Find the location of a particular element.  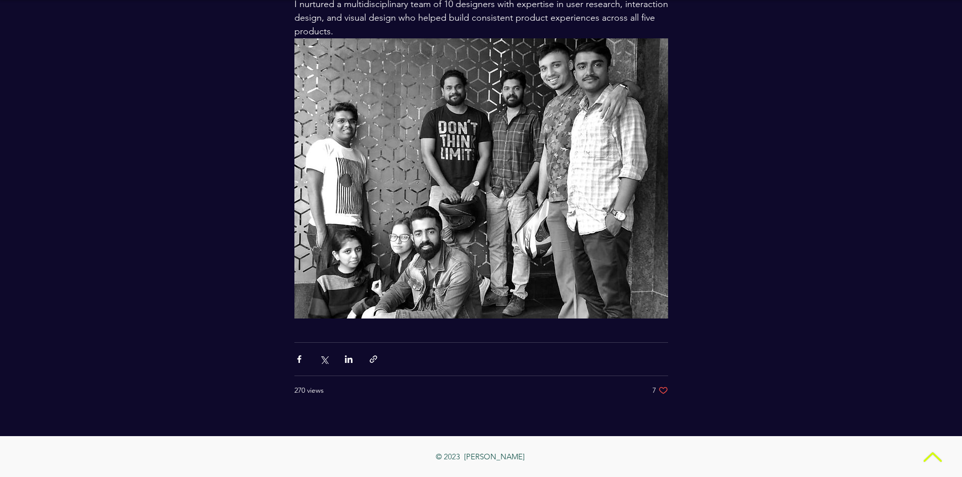

button: Share via X (Twitter) is located at coordinates (324, 359).